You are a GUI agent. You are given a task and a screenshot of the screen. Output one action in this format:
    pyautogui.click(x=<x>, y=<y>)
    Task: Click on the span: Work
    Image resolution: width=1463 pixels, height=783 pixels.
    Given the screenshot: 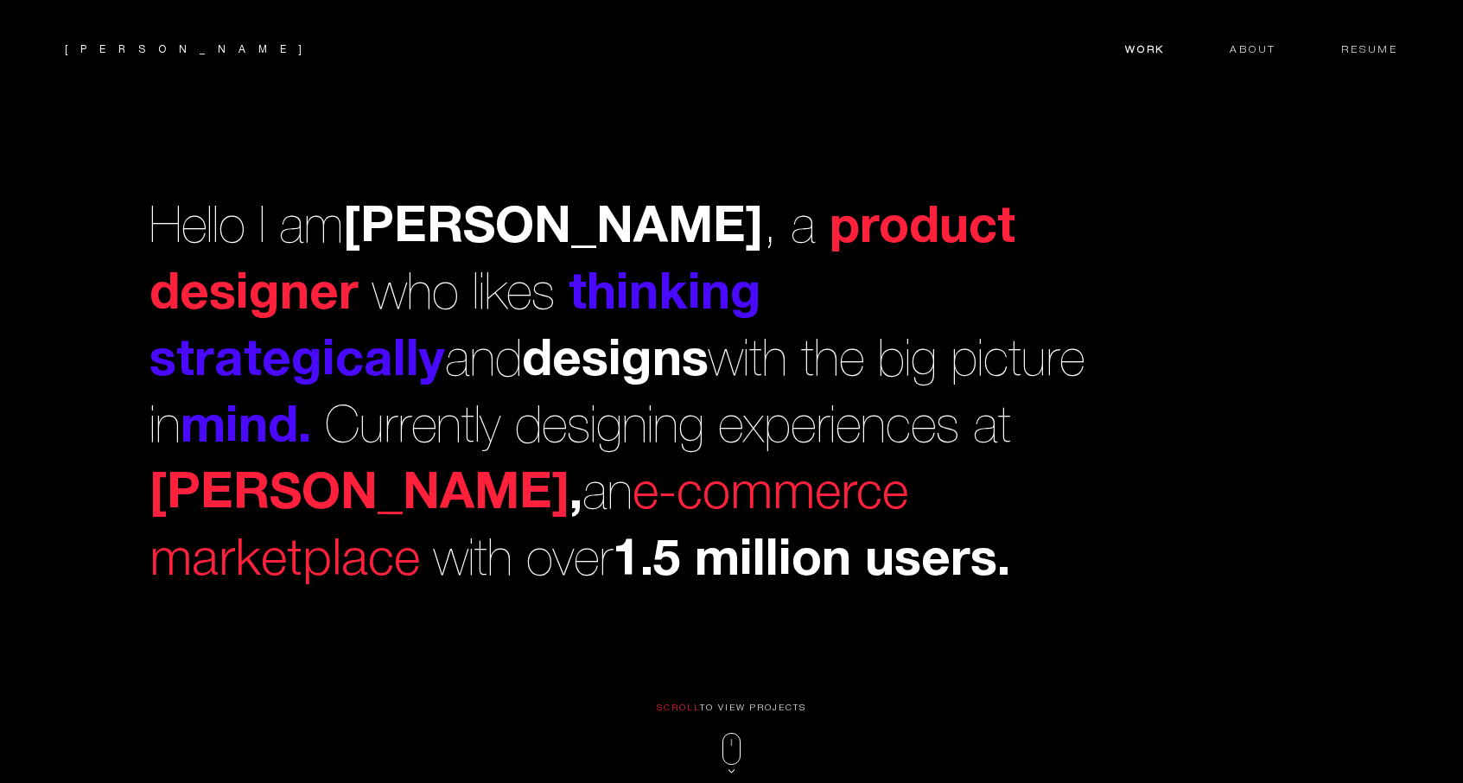 What is the action you would take?
    pyautogui.click(x=1145, y=52)
    